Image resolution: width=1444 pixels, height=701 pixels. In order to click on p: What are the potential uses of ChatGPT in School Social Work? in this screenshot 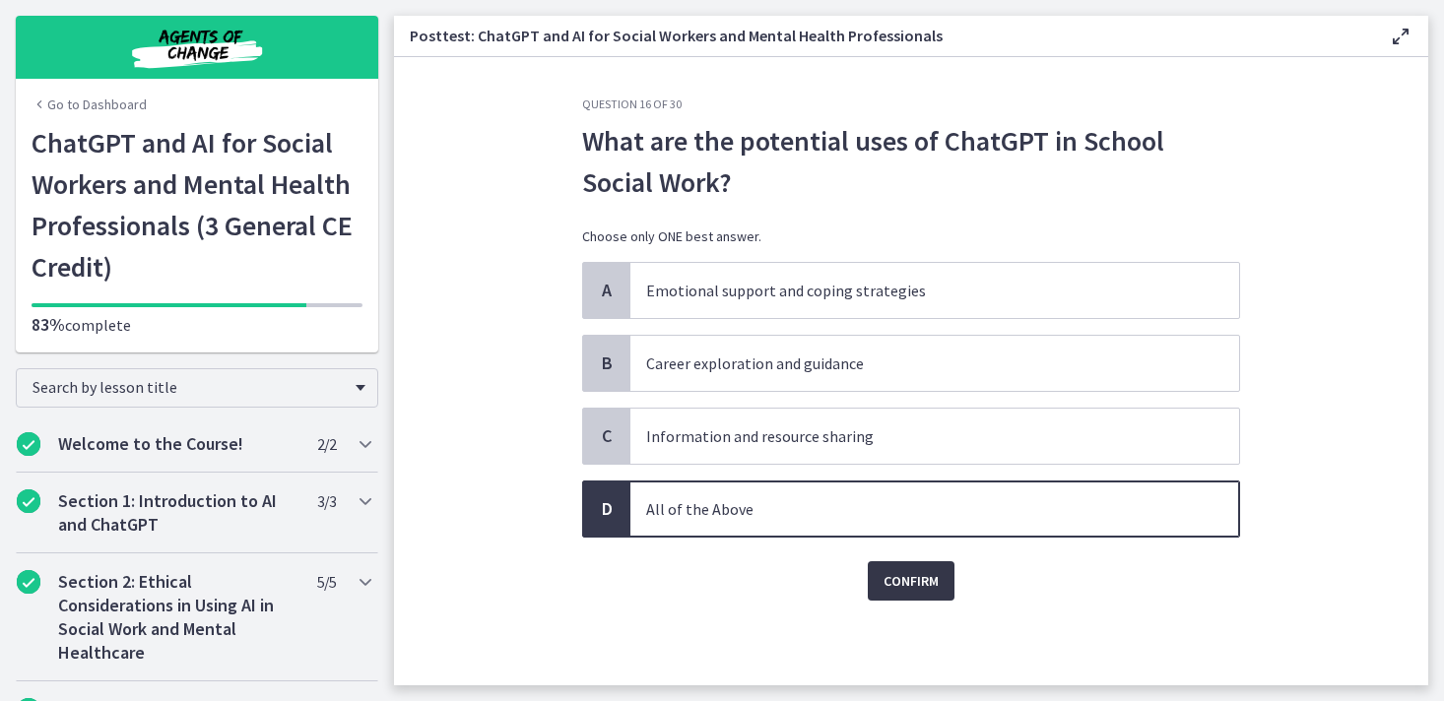, I will do `click(911, 161)`.